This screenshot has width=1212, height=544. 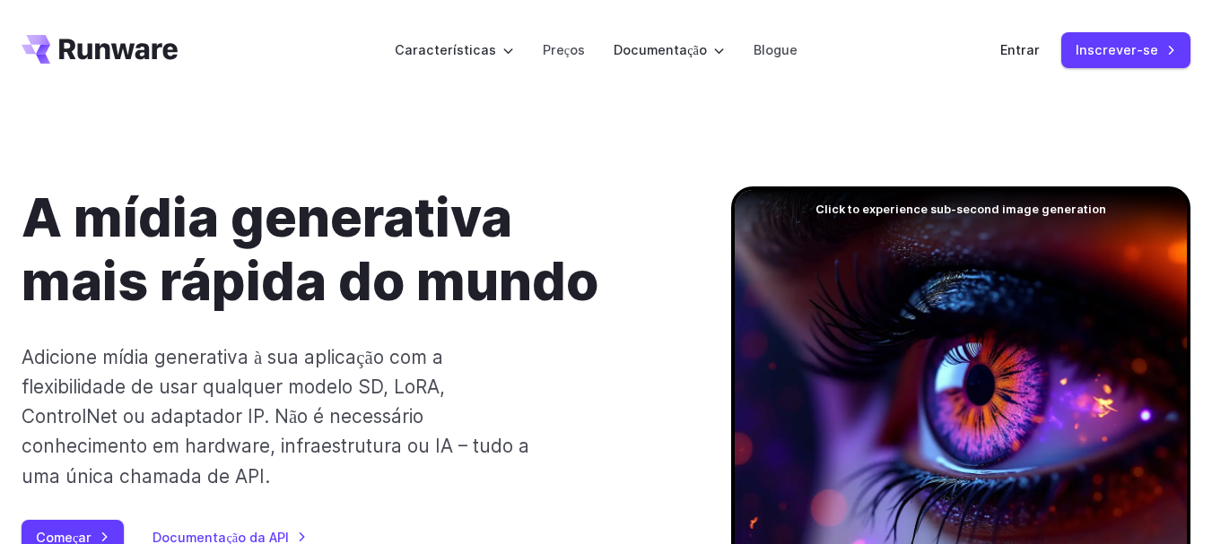 What do you see at coordinates (563, 49) in the screenshot?
I see `font: Preços` at bounding box center [563, 49].